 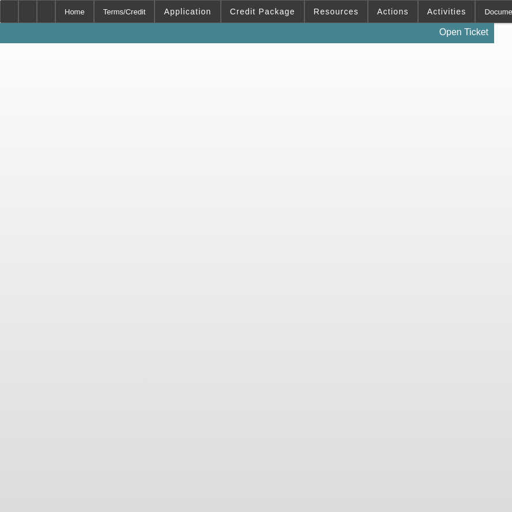 I want to click on button: Credit Package, so click(x=262, y=12).